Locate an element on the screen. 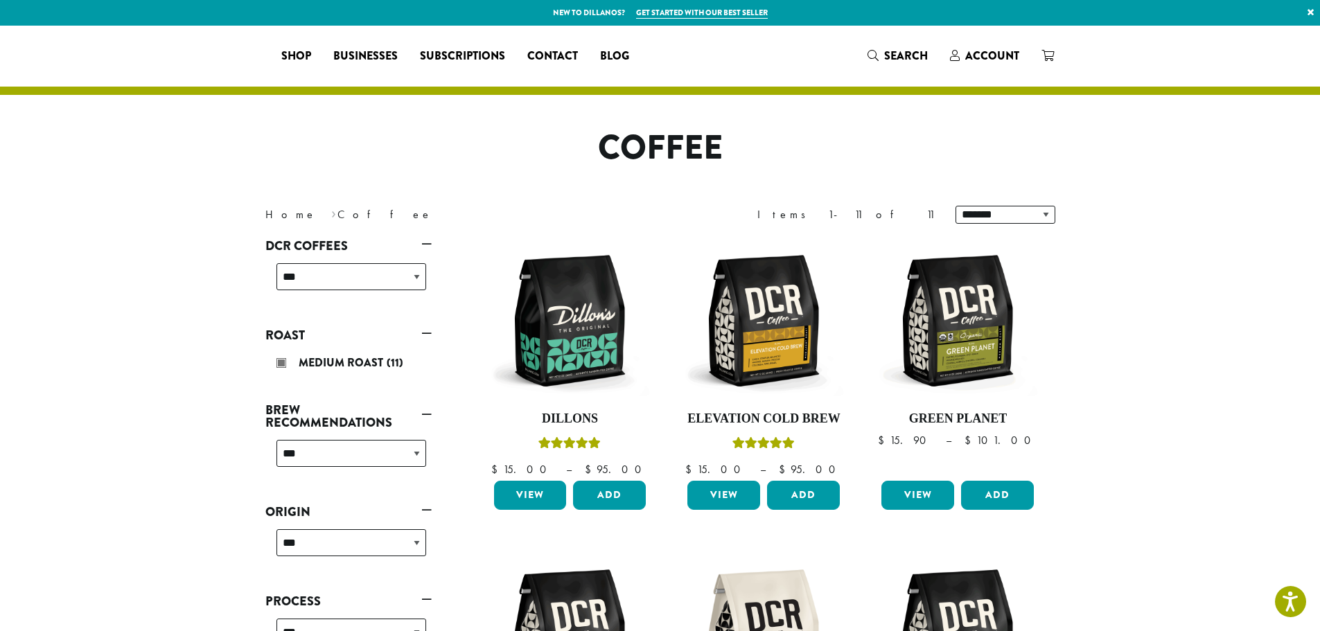 The width and height of the screenshot is (1320, 631). span: Businesses is located at coordinates (365, 56).